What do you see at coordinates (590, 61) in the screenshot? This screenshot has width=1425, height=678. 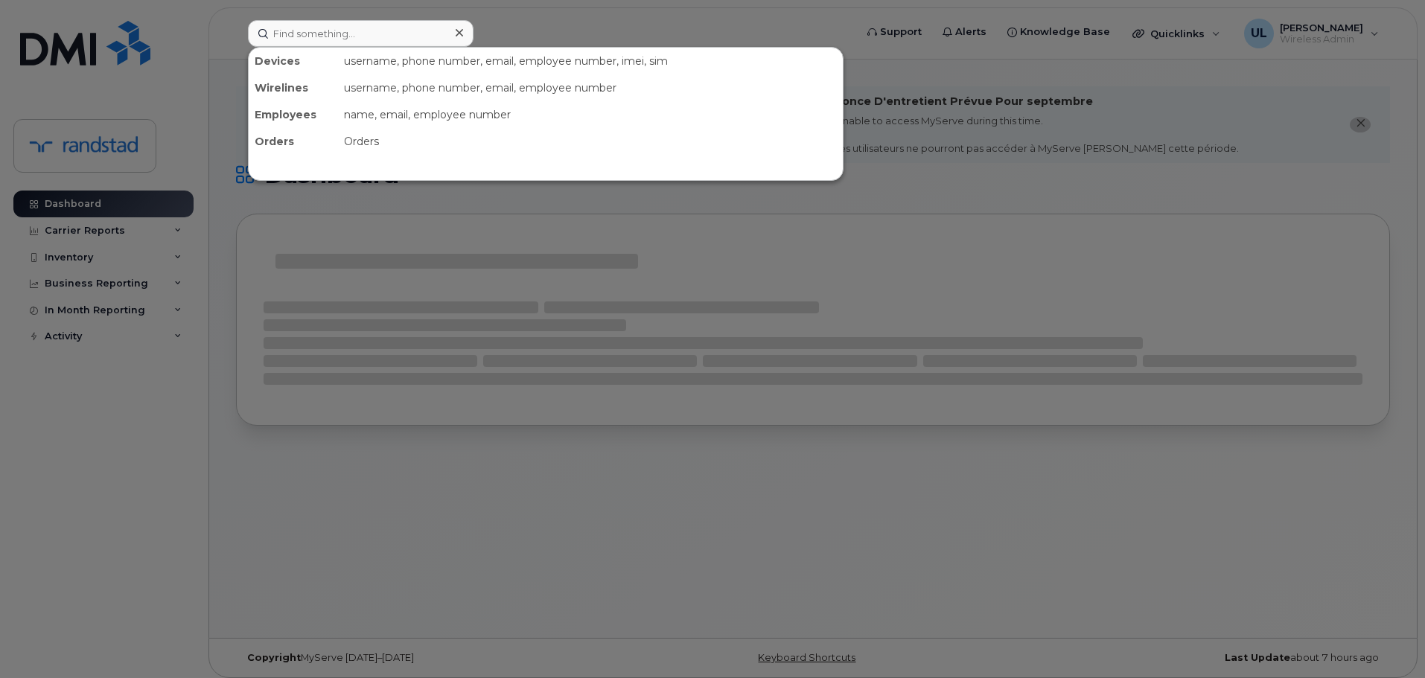 I see `div: username, phone number, email, employee number, imei, sim` at bounding box center [590, 61].